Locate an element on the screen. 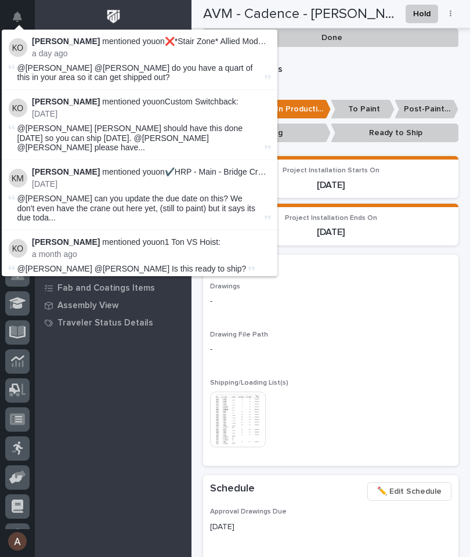  span: Drawings is located at coordinates (225, 286).